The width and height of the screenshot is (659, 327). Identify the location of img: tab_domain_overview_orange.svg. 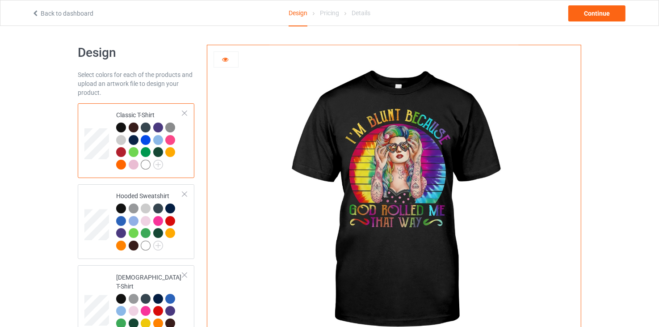
(28, 55).